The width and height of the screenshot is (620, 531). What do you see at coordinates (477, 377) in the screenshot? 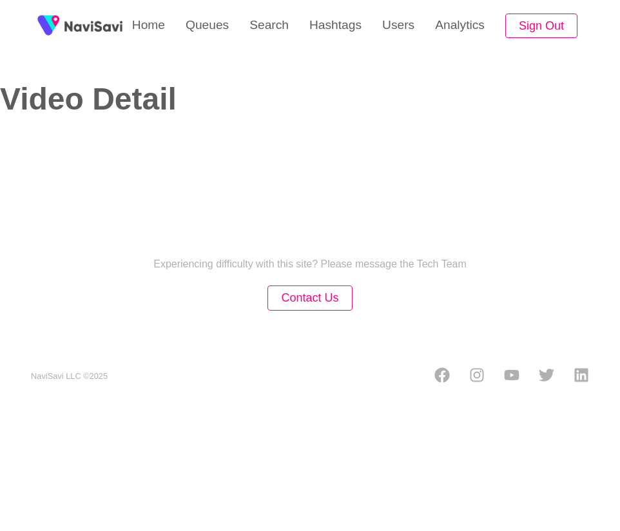
I see `a: Instagram` at bounding box center [477, 377].